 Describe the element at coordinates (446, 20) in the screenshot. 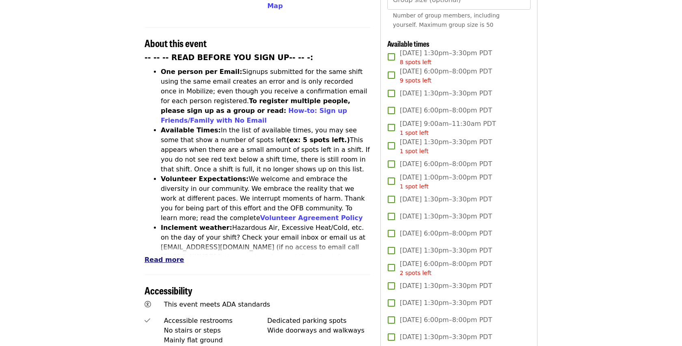

I see `span: Number of group members, including yourself. Maximum group size is 50` at that location.